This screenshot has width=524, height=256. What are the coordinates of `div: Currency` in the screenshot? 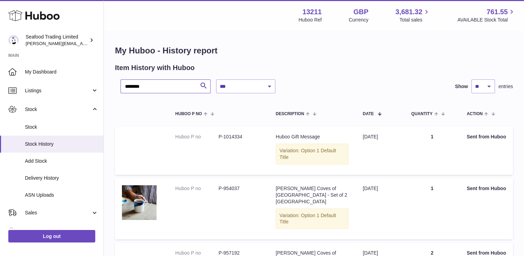 It's located at (358, 20).